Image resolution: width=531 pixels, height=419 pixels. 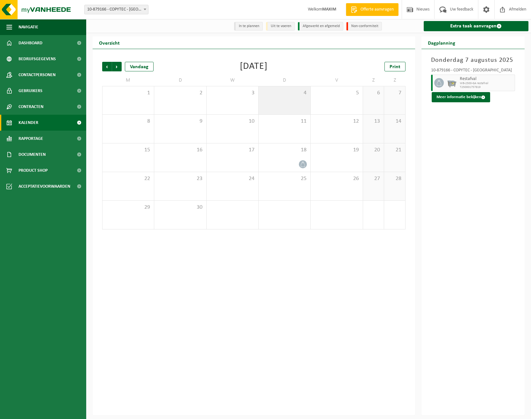 I want to click on span: Product Shop, so click(x=33, y=171).